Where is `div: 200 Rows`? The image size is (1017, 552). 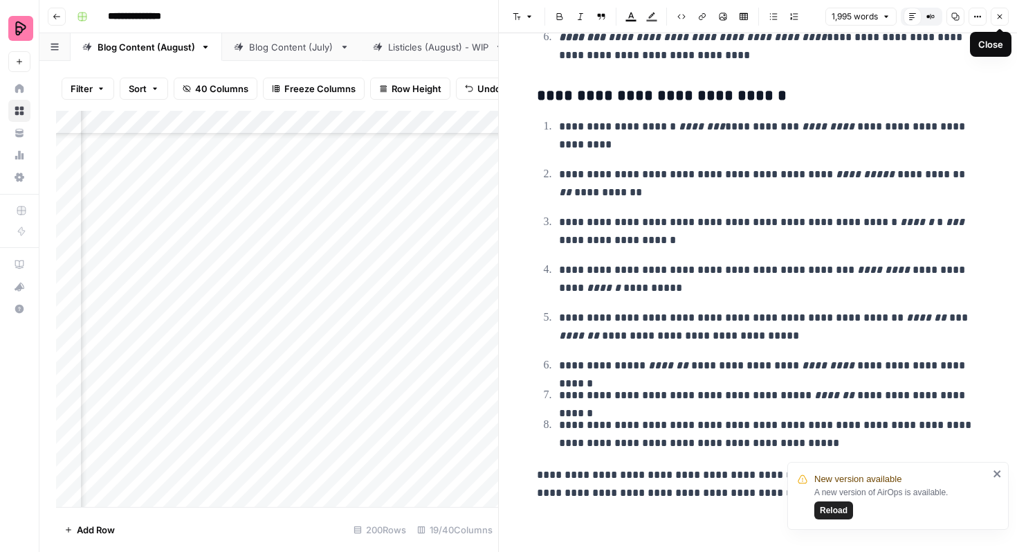 div: 200 Rows is located at coordinates (380, 529).